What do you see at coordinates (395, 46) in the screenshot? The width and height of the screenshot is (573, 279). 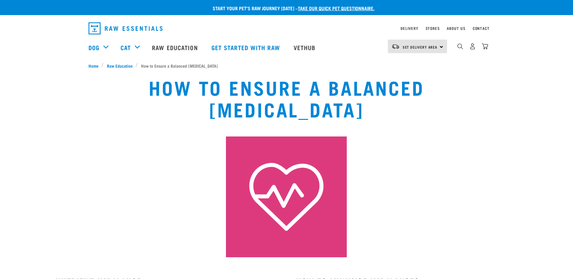 I see `img: van-moving.png` at bounding box center [395, 46].